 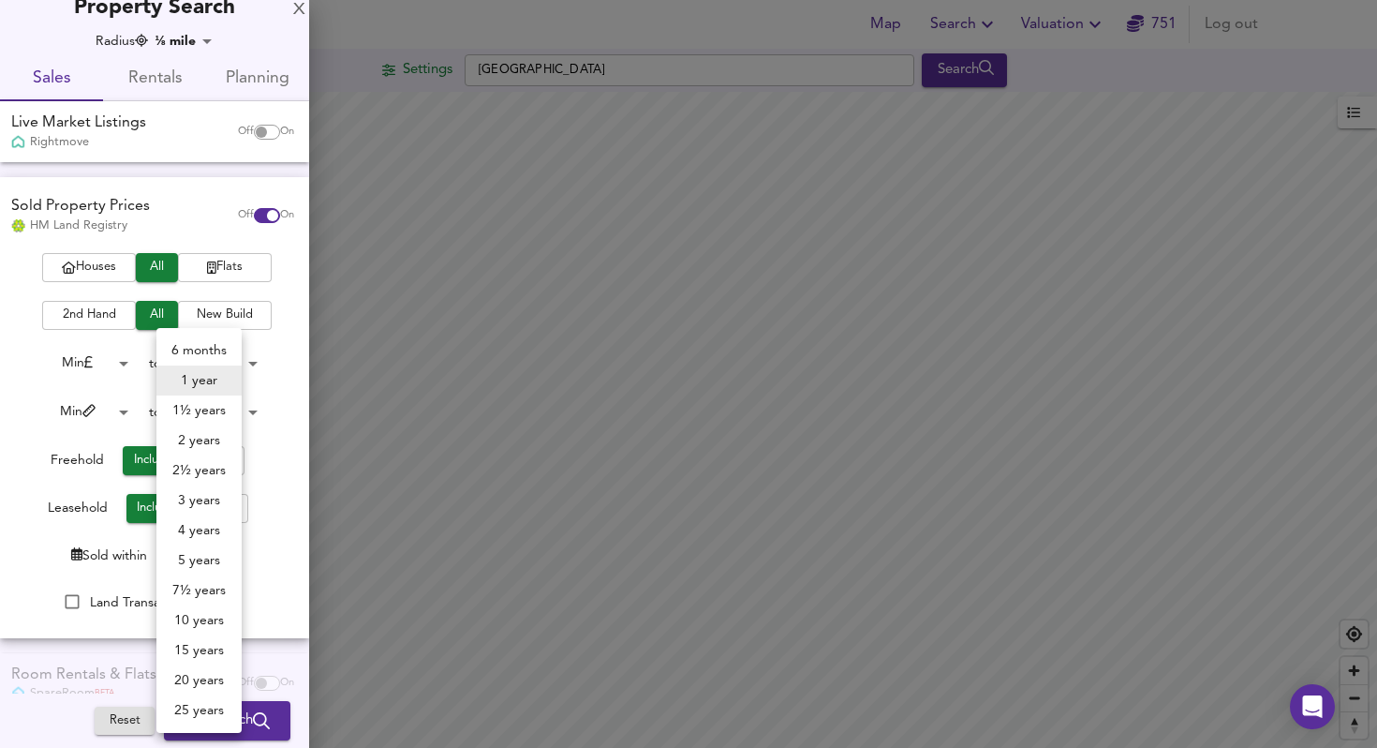 I want to click on li: 6 months, so click(x=199, y=350).